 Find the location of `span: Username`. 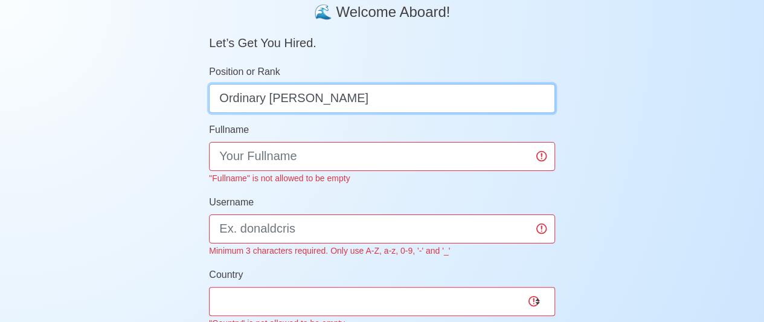

span: Username is located at coordinates (231, 202).